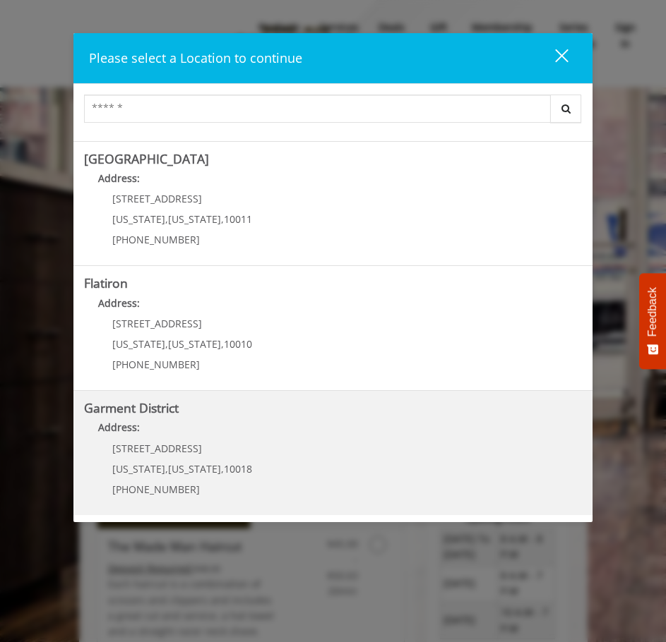 The width and height of the screenshot is (666, 642). I want to click on span: Please select a Location to continue, so click(196, 58).